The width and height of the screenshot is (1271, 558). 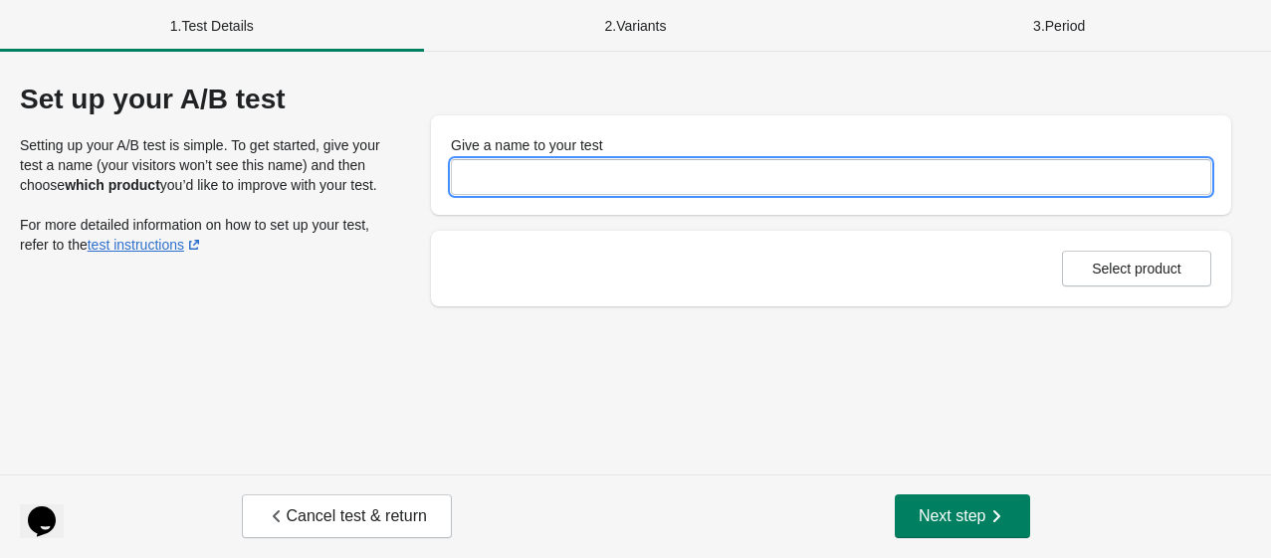 I want to click on button: Next step, so click(x=962, y=516).